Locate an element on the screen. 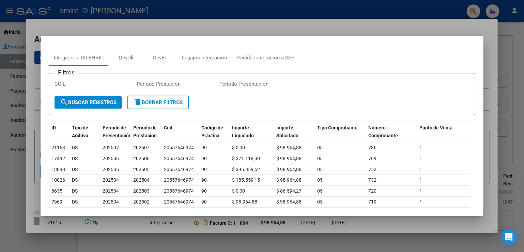 This screenshot has width=524, height=252. span: 786 is located at coordinates (373, 147).